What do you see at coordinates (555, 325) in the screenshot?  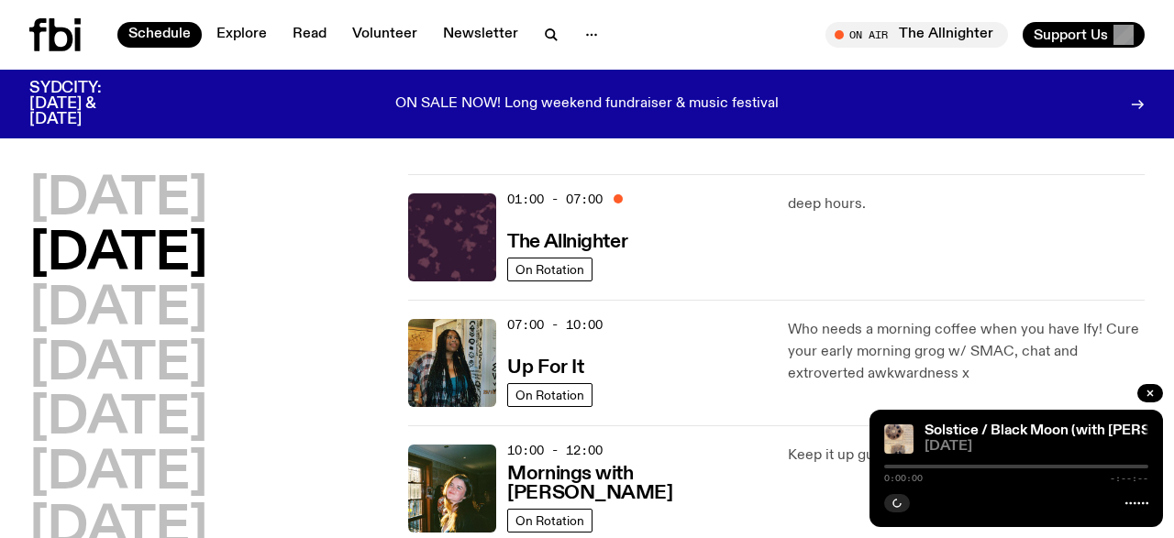 I see `span: 07:00 - 10:00` at bounding box center [555, 325].